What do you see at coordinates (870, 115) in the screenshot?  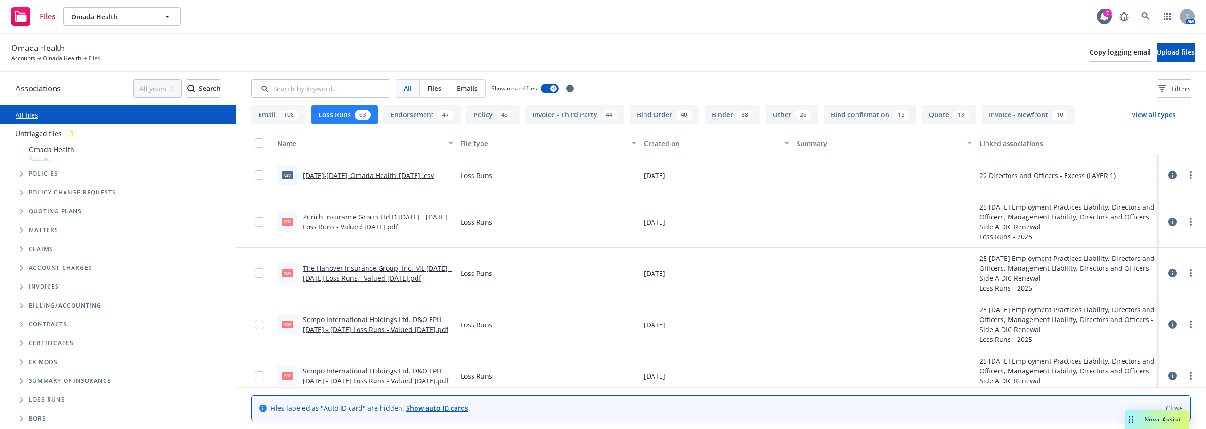 I see `button: Bind confirmation` at bounding box center [870, 115].